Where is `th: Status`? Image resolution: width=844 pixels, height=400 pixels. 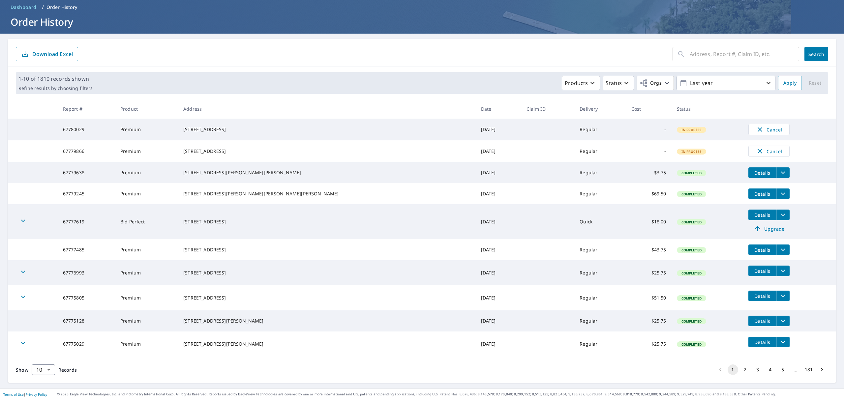
th: Status is located at coordinates (708, 109).